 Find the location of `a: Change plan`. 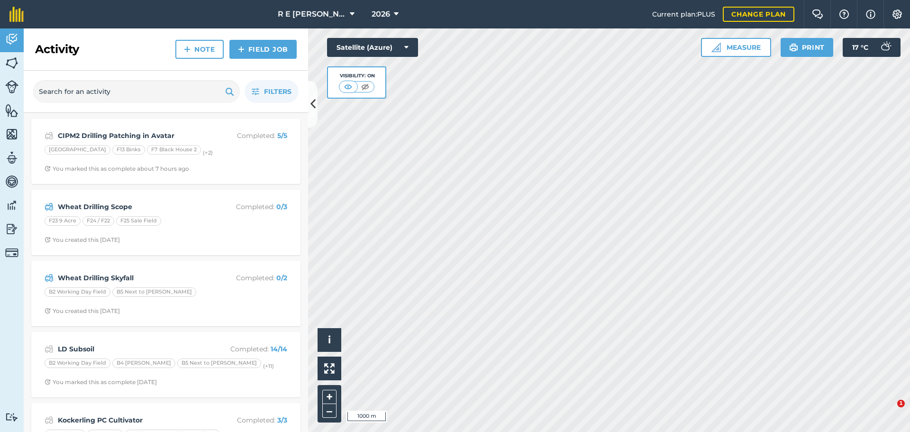

a: Change plan is located at coordinates (758, 14).